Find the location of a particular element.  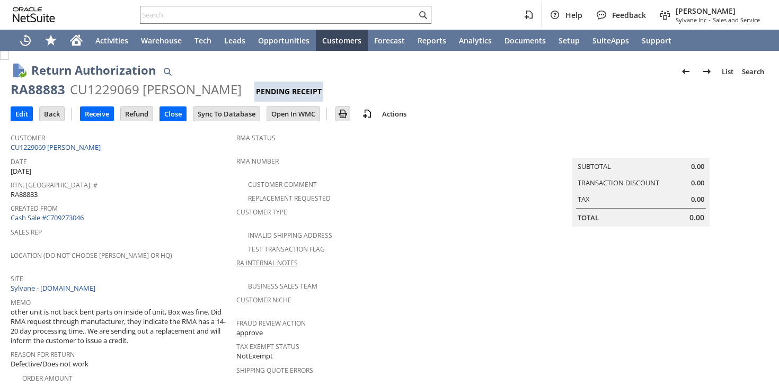

a: Order Amount is located at coordinates (47, 378).